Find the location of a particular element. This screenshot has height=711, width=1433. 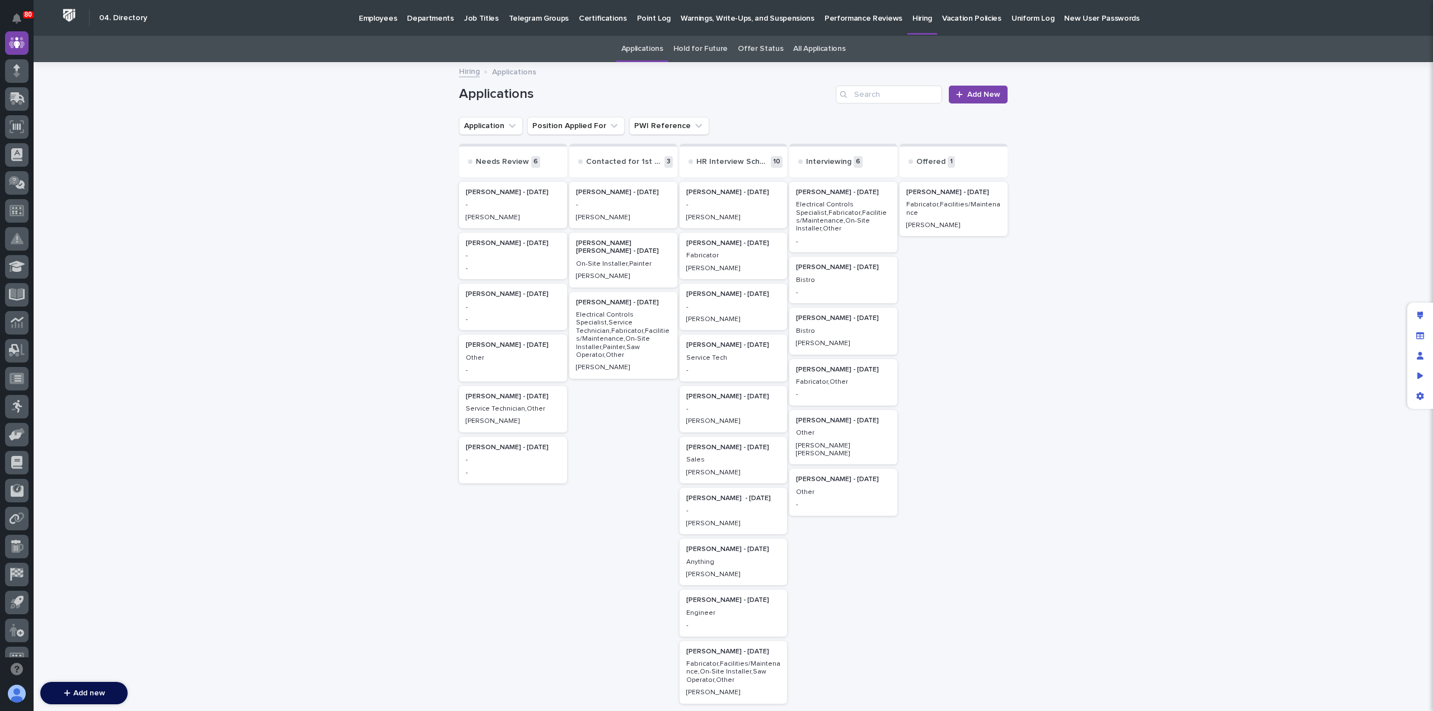

button: users-avatar is located at coordinates (17, 694).